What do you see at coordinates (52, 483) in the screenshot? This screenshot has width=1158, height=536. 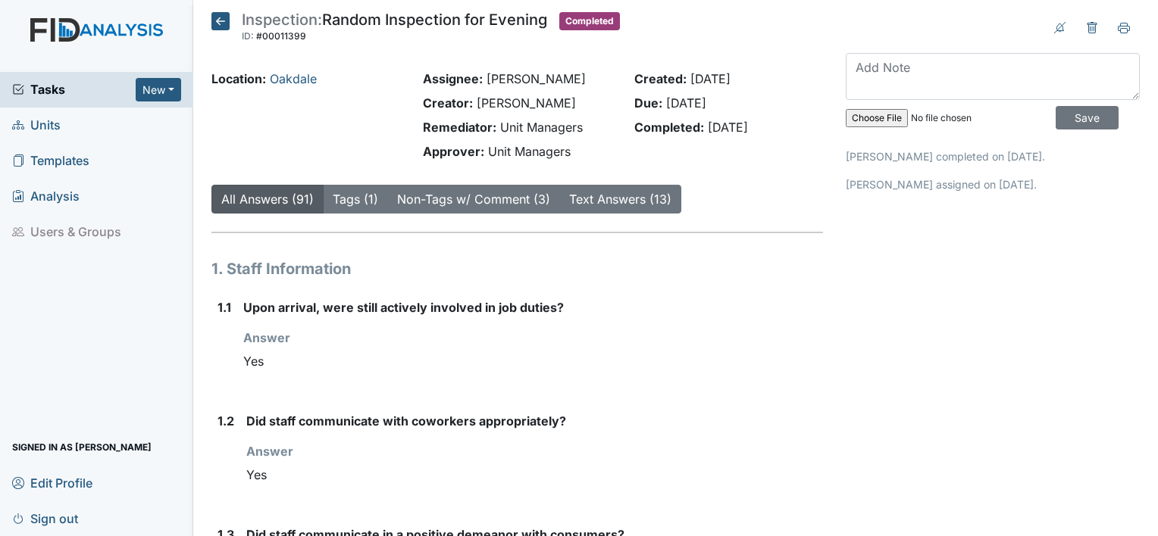 I see `span: Edit Profile` at bounding box center [52, 483].